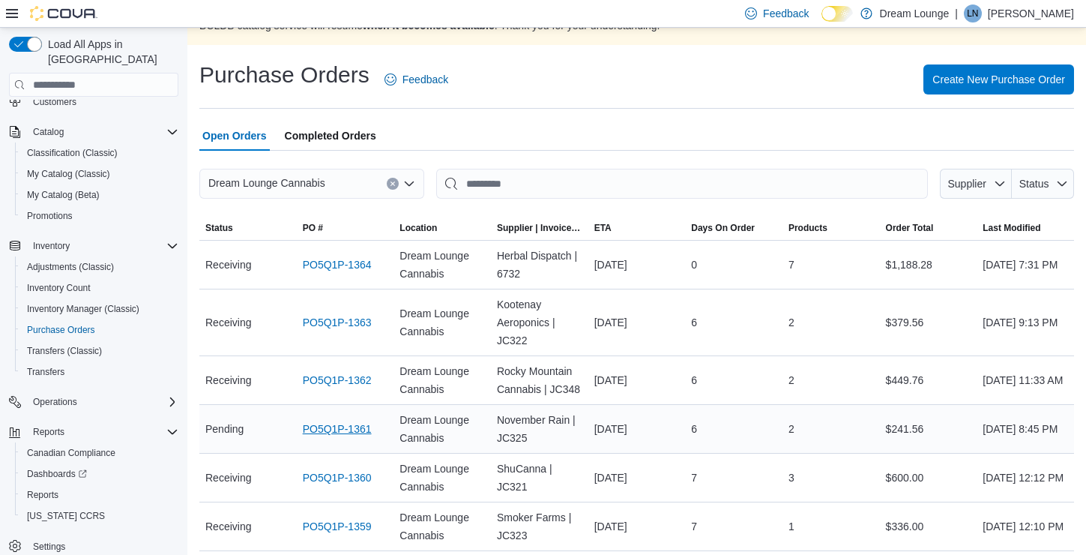 The width and height of the screenshot is (1086, 555). What do you see at coordinates (393, 184) in the screenshot?
I see `button: Clear input` at bounding box center [393, 184].